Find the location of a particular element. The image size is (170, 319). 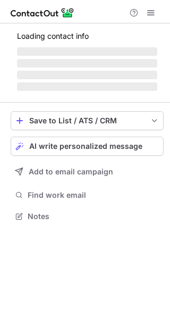

span: Add to email campaign is located at coordinates (71, 172).